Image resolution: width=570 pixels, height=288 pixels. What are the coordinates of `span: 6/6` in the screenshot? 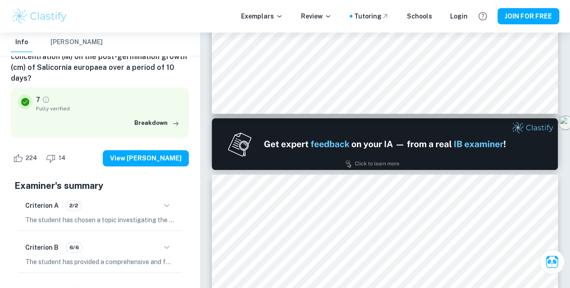 It's located at (74, 248).